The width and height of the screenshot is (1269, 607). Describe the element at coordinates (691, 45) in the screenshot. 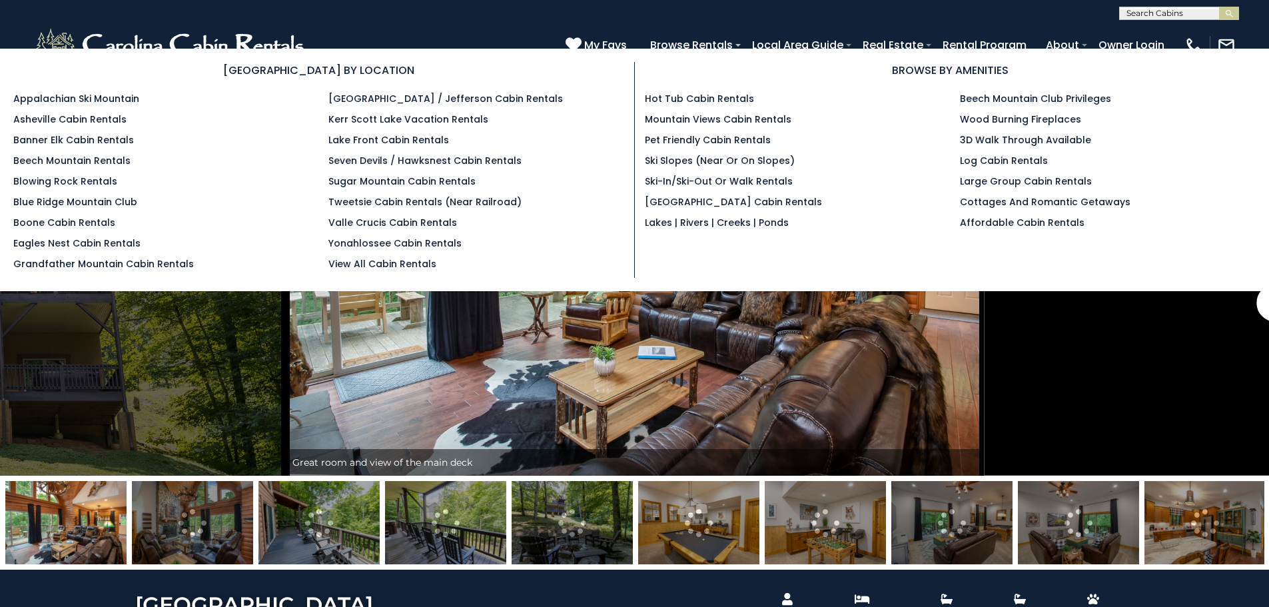

I see `a: Browse Rentals` at that location.